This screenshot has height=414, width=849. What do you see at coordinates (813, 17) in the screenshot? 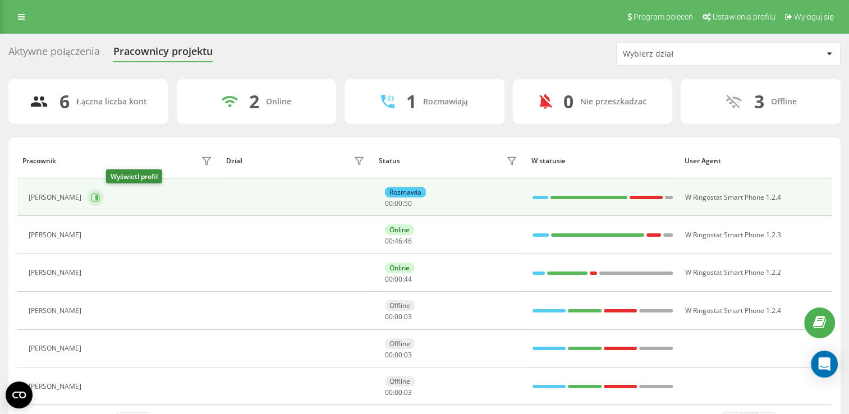
I see `span: Wyloguj się` at bounding box center [813, 17].